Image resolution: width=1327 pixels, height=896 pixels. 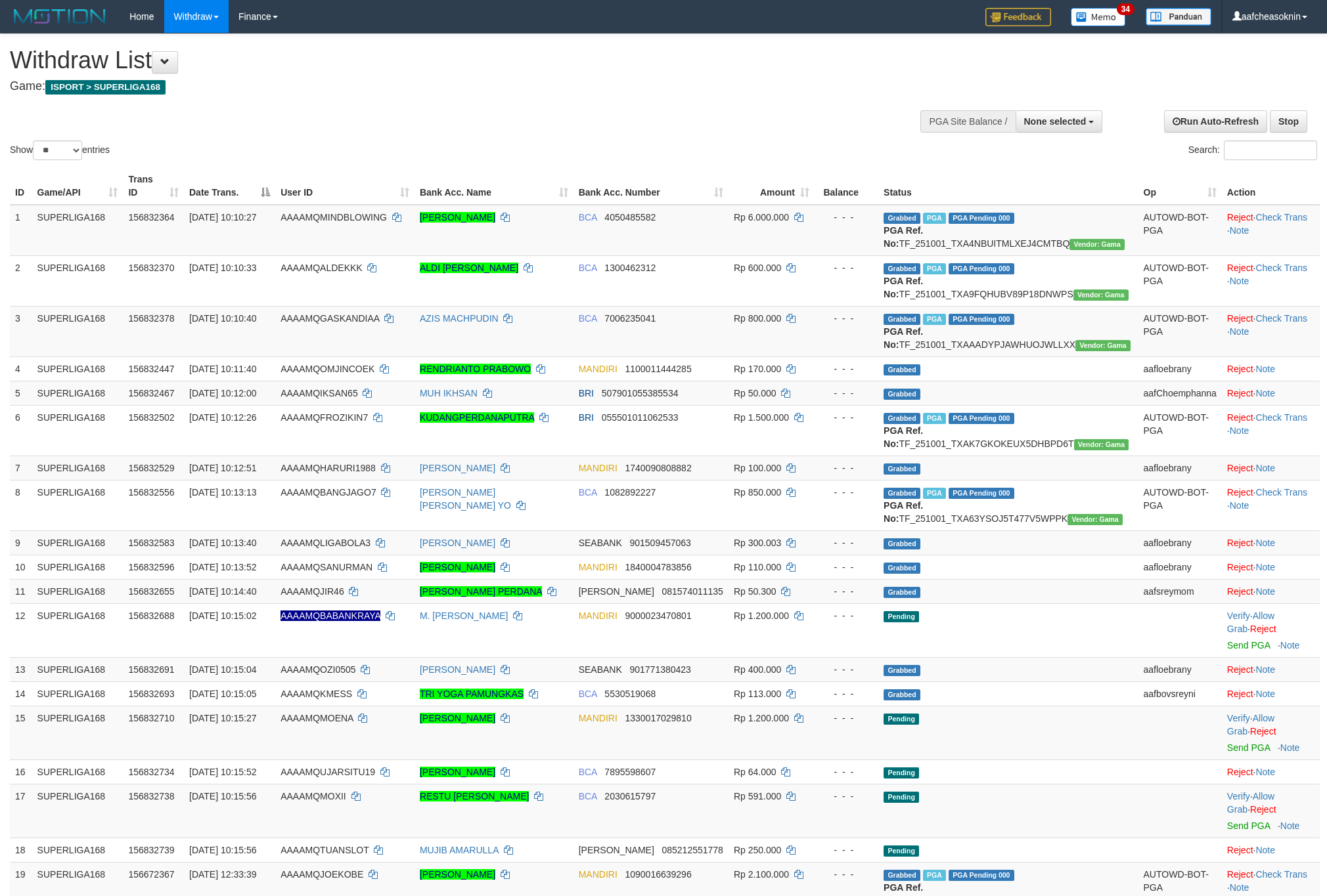 I want to click on span: Copy 1082892227 to clipboard, so click(x=630, y=492).